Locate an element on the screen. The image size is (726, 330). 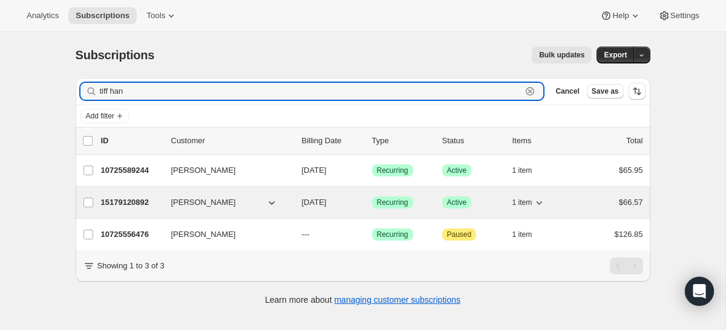
p: 15179120892 is located at coordinates (131, 203).